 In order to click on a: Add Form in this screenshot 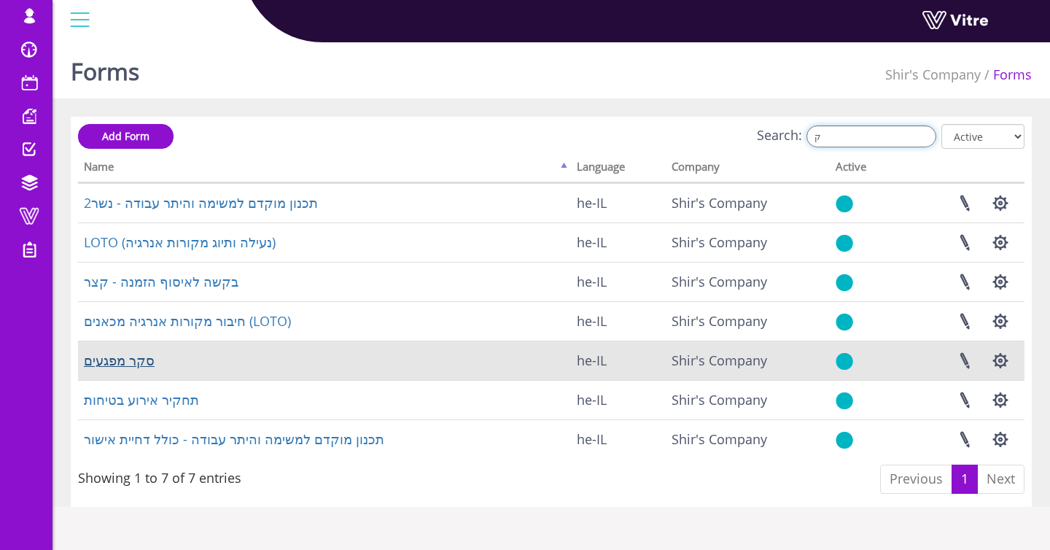, I will do `click(125, 136)`.